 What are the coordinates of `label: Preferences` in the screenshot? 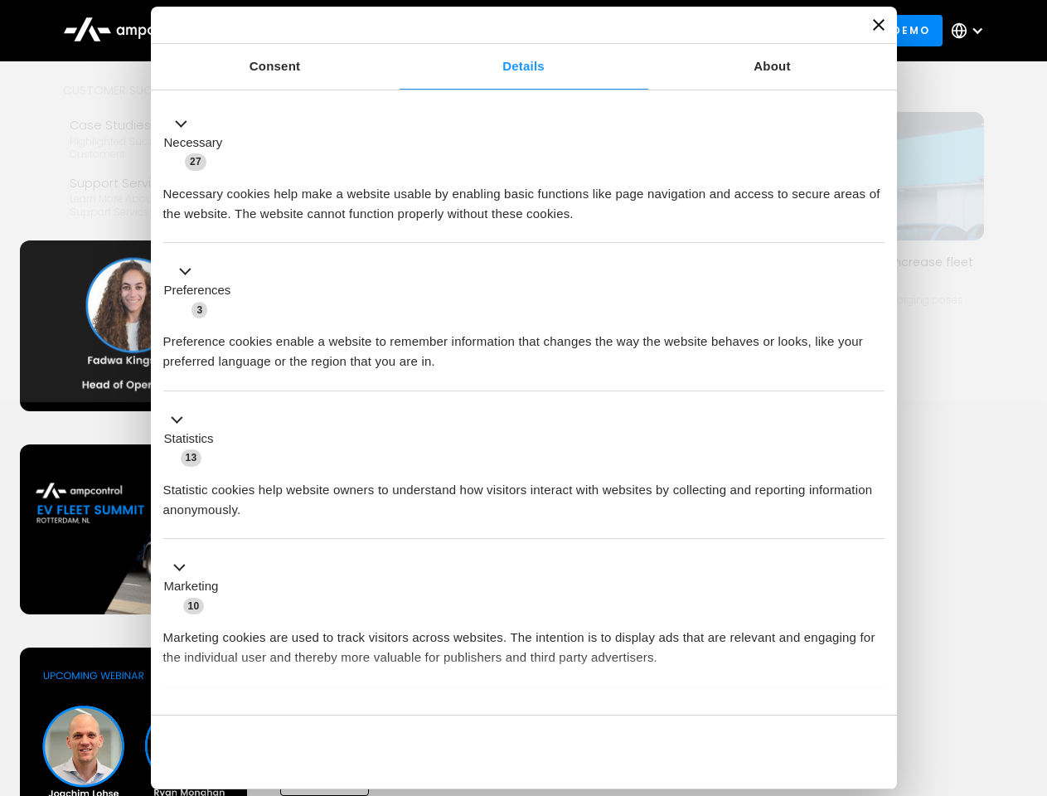 It's located at (197, 290).